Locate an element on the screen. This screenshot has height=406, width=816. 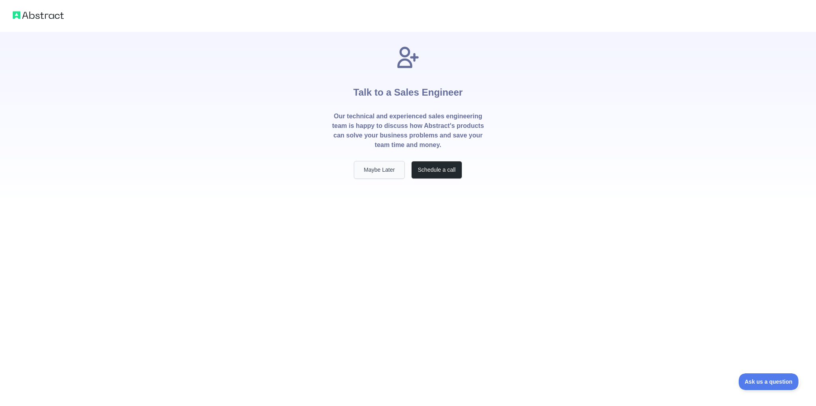
img: Abstract logo is located at coordinates (38, 15).